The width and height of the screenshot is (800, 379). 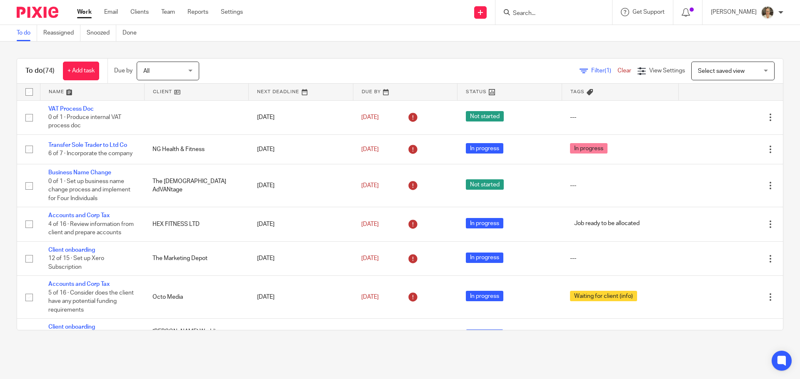 I want to click on p: Due by, so click(x=123, y=71).